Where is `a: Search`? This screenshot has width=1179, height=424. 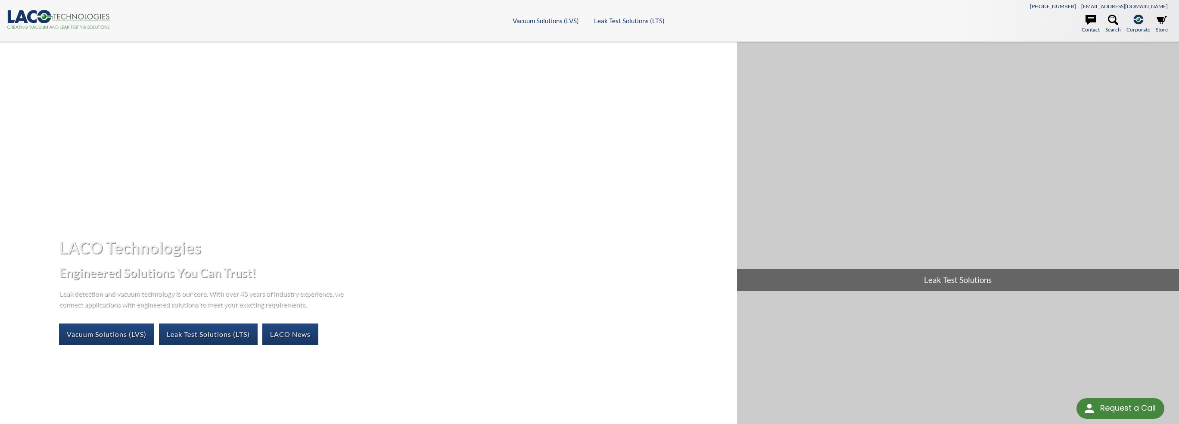
a: Search is located at coordinates (1113, 24).